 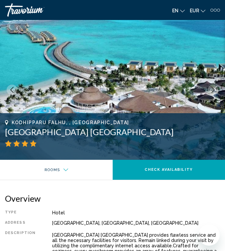 What do you see at coordinates (57, 10) in the screenshot?
I see `a: Travorium` at bounding box center [57, 10].